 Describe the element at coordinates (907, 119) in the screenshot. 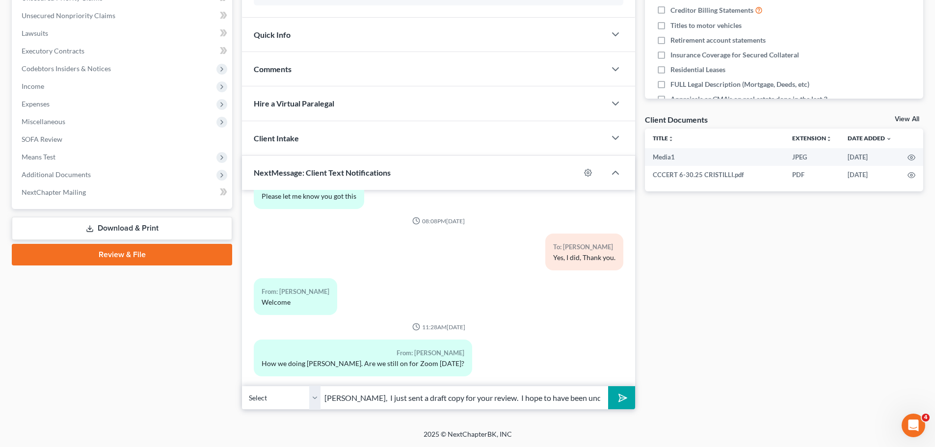

I see `a: View All` at that location.